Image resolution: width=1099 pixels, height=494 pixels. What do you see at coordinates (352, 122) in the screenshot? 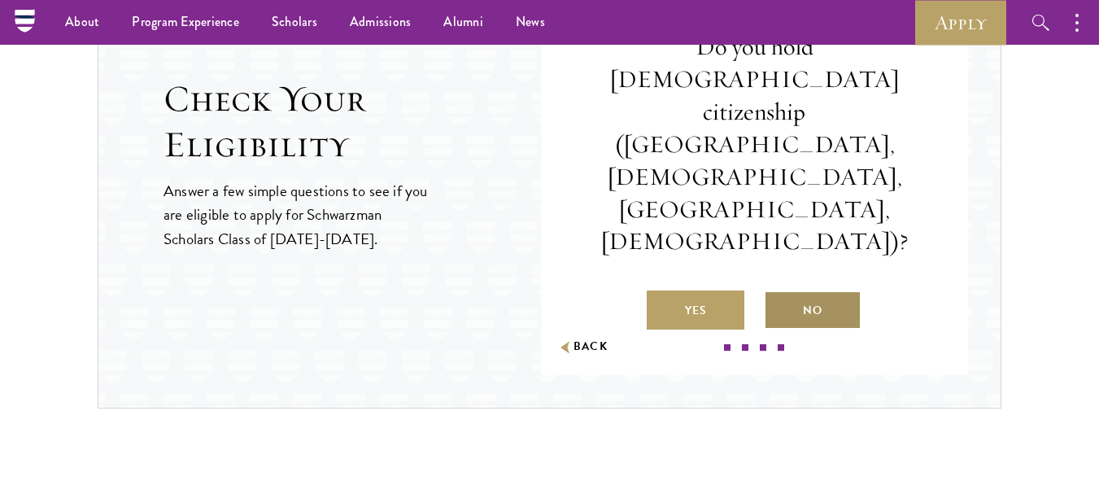
I see `h2: Check Your Eligibility` at bounding box center [352, 122].